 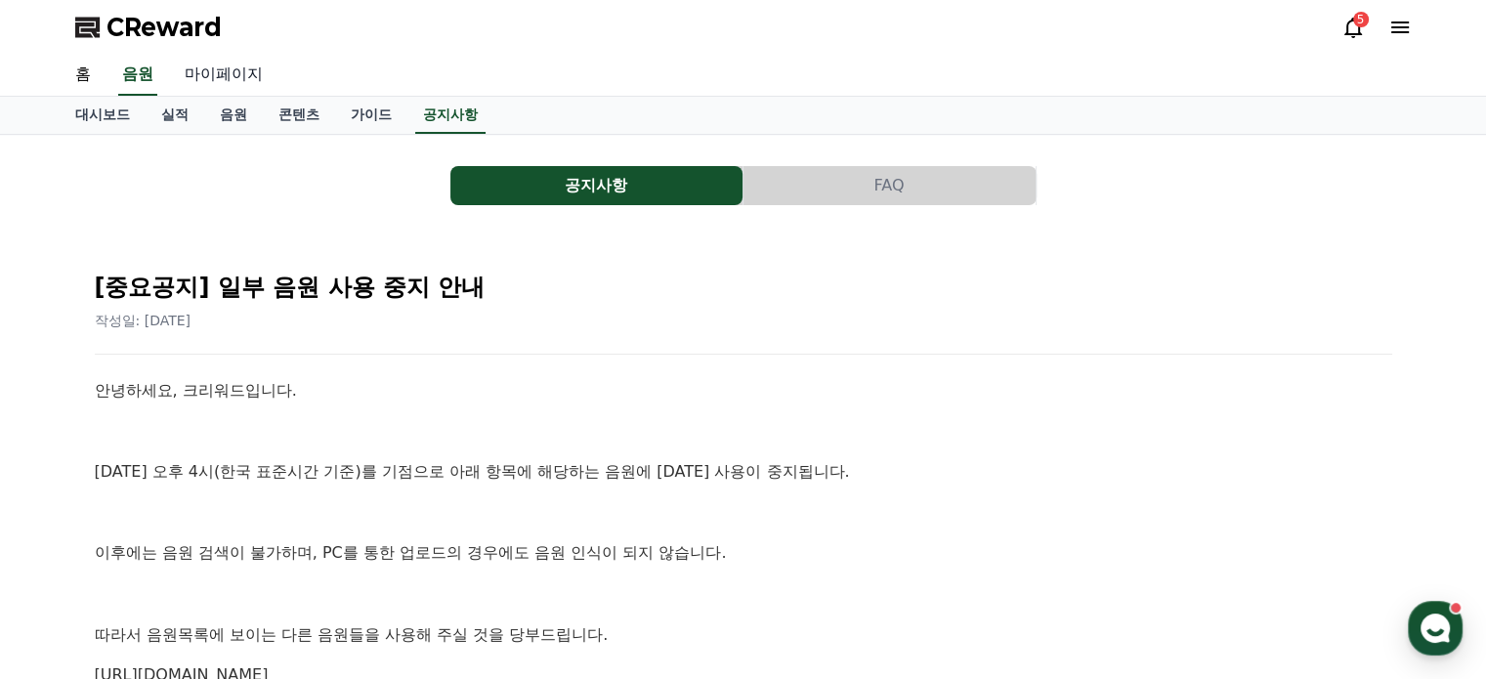 What do you see at coordinates (191, 555) in the screenshot?
I see `span: 대화` at bounding box center [191, 555].